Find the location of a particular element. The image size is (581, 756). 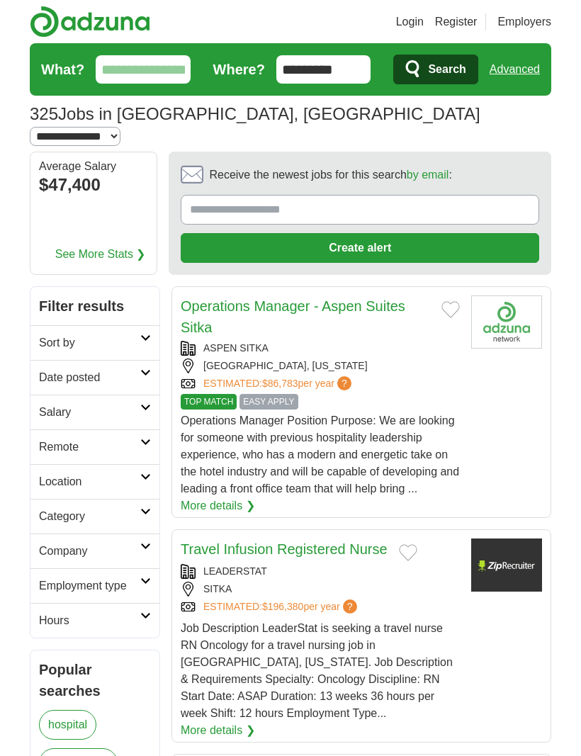

button: Create alert is located at coordinates (360, 248).